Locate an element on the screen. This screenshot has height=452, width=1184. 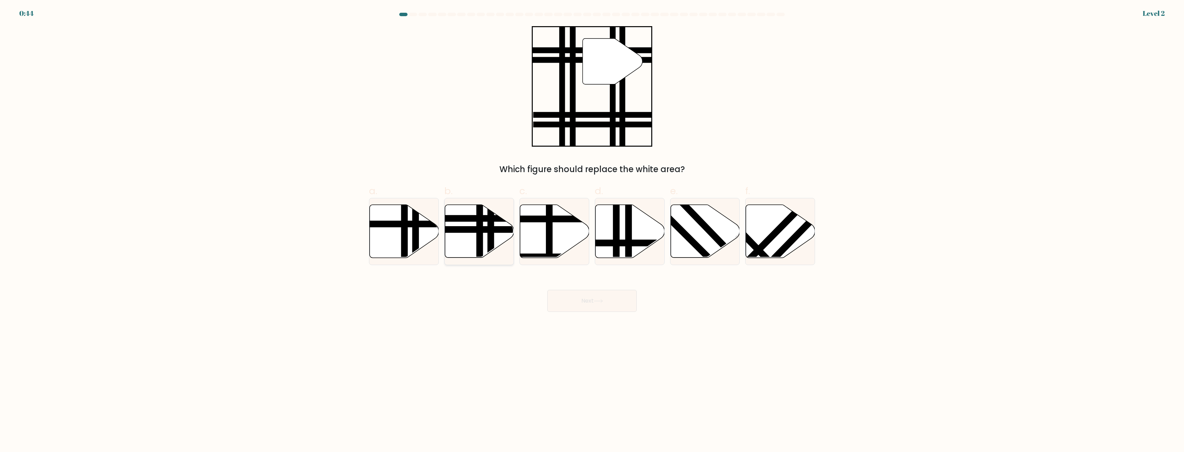
span: f. is located at coordinates (748, 191).